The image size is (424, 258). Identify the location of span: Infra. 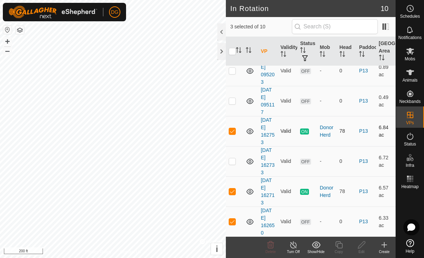
(409, 165).